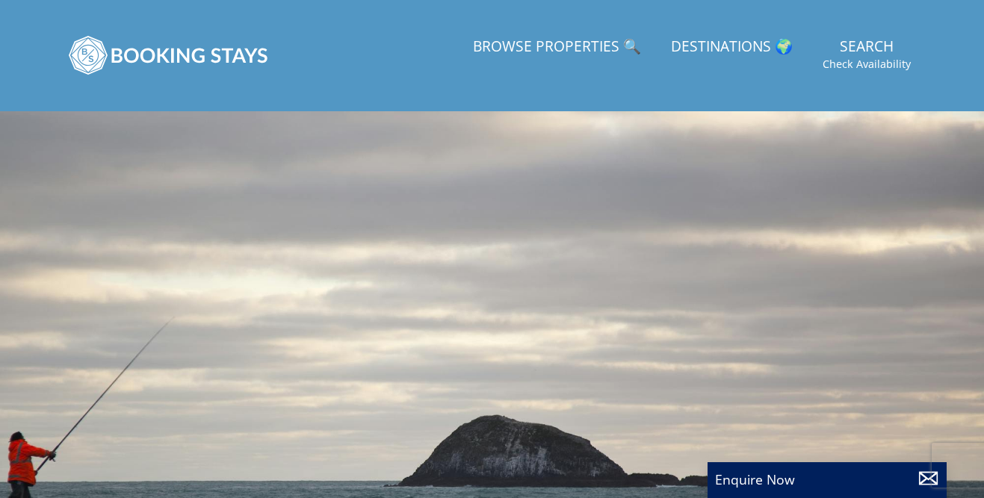 Image resolution: width=984 pixels, height=498 pixels. I want to click on a: Browse Properties 🔍, so click(556, 47).